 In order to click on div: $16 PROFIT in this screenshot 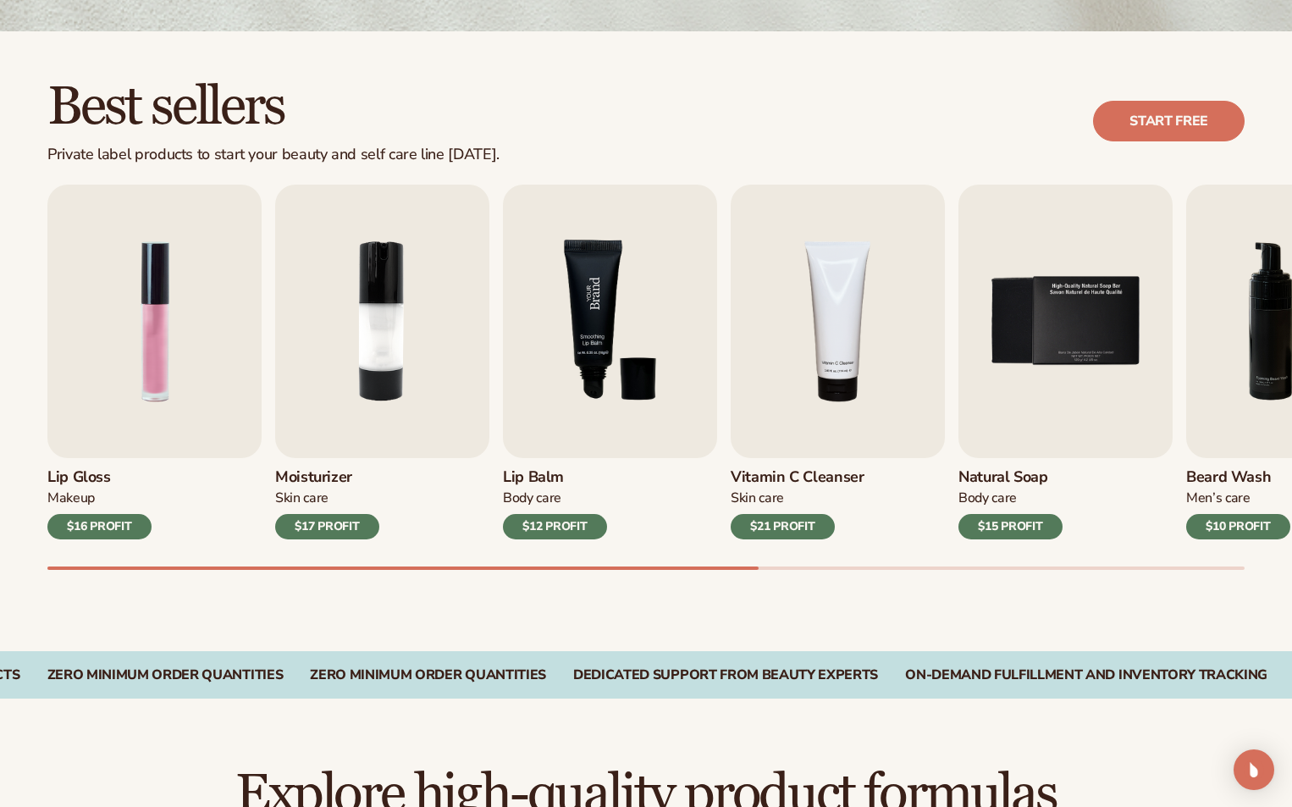, I will do `click(99, 527)`.